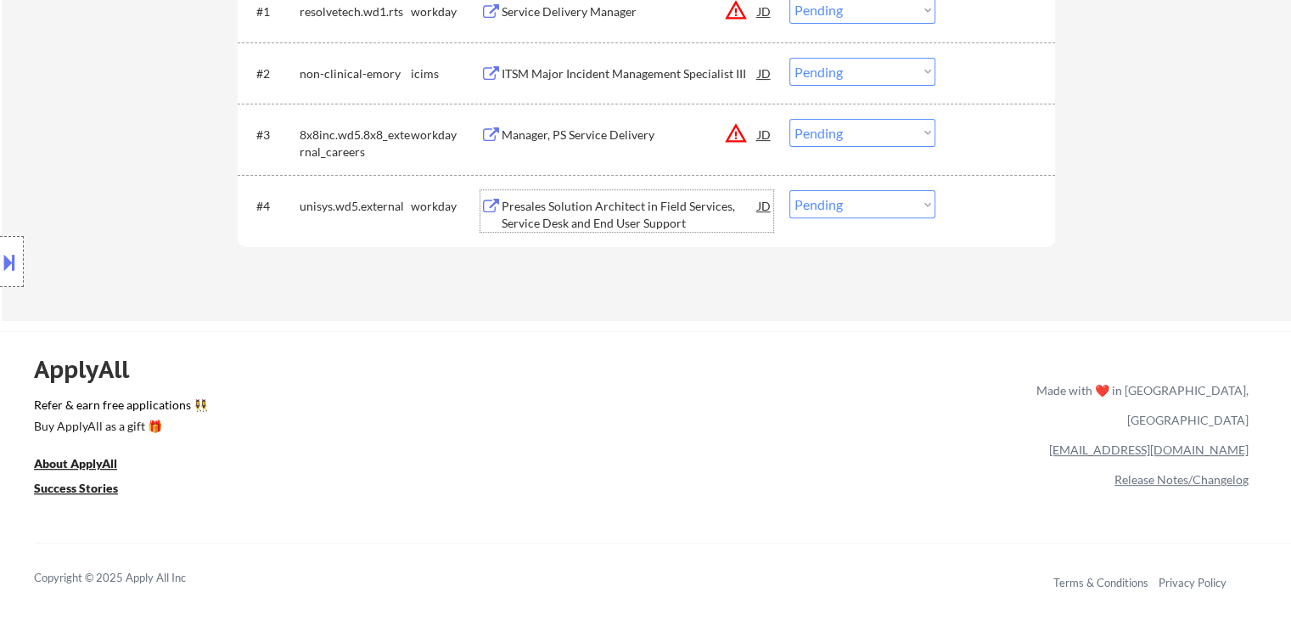 The height and width of the screenshot is (620, 1291). What do you see at coordinates (355, 74) in the screenshot?
I see `div: non-clinical-emory` at bounding box center [355, 74].